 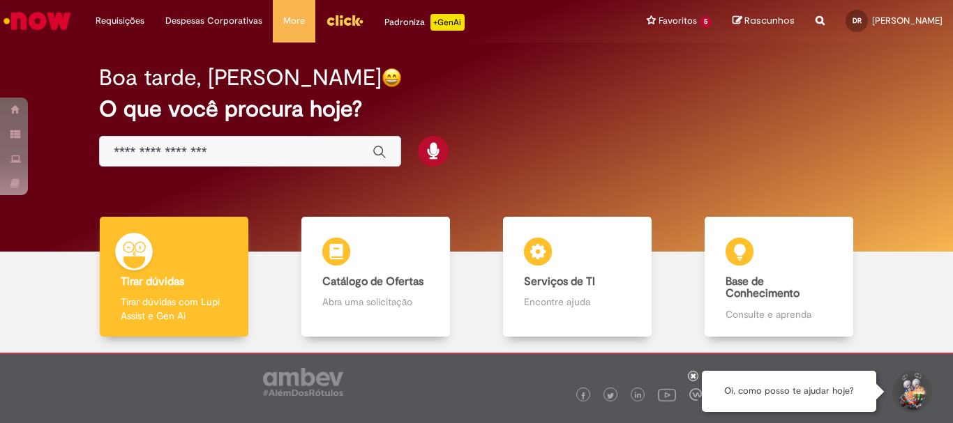 I want to click on span: DR, so click(x=857, y=20).